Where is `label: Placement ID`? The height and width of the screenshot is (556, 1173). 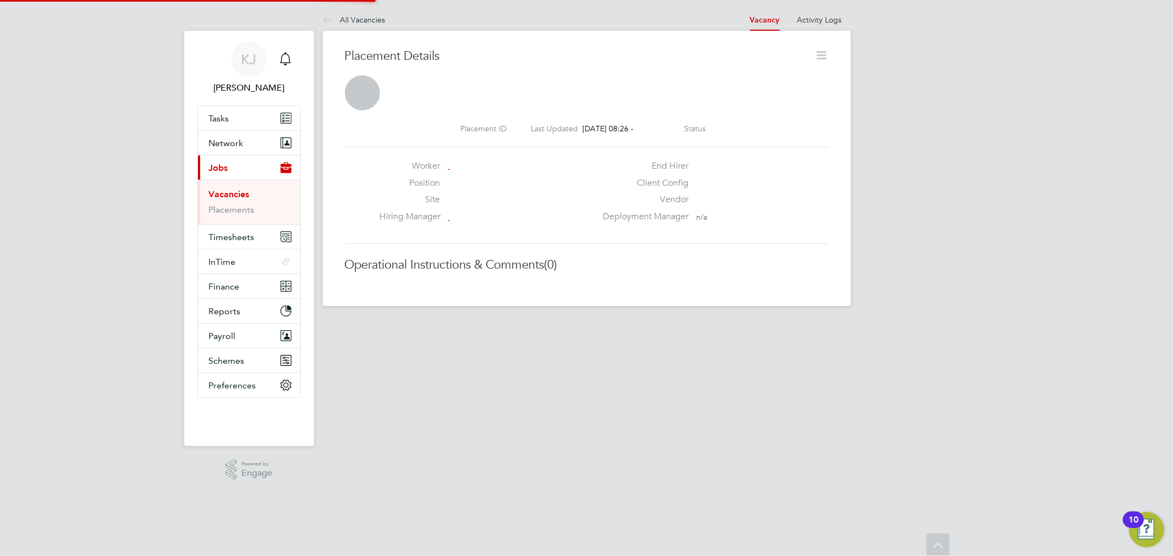
label: Placement ID is located at coordinates (484, 129).